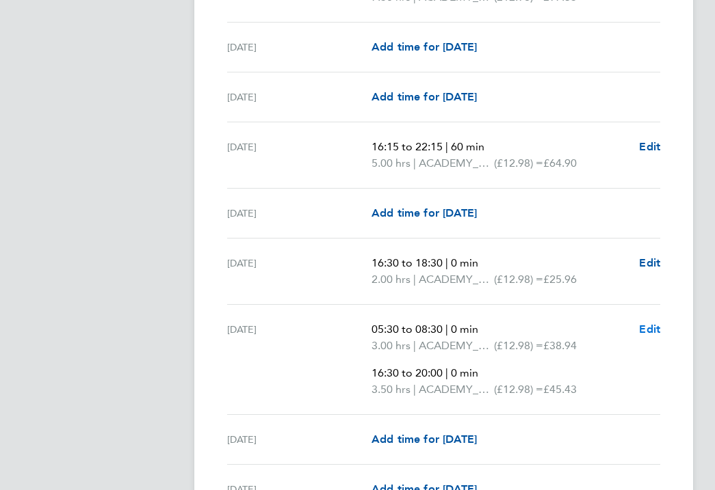  I want to click on span: 3.00 hrs, so click(391, 345).